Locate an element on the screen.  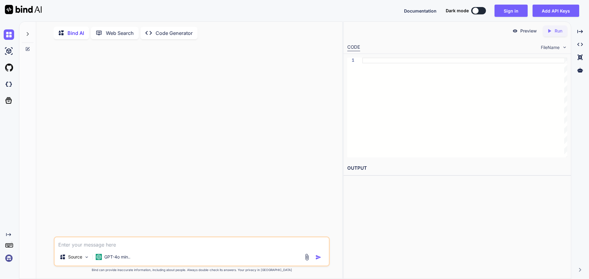
p: Bind AI is located at coordinates (76, 33).